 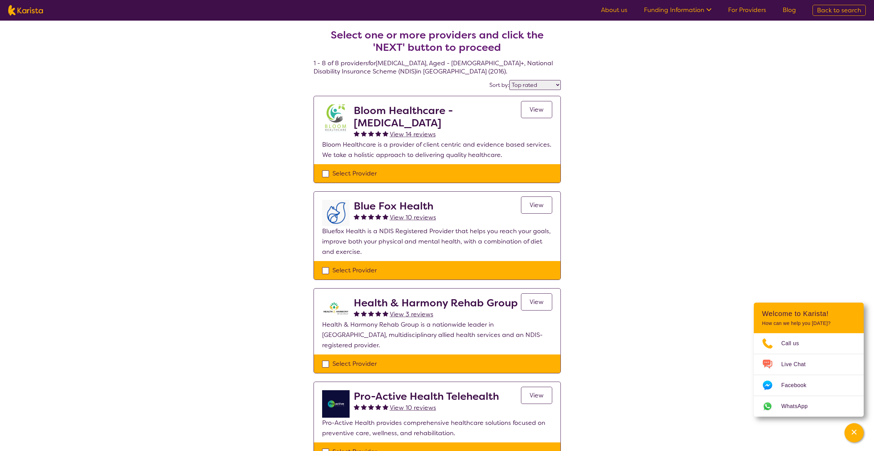 What do you see at coordinates (413, 134) in the screenshot?
I see `a: View 14 reviews` at bounding box center [413, 134].